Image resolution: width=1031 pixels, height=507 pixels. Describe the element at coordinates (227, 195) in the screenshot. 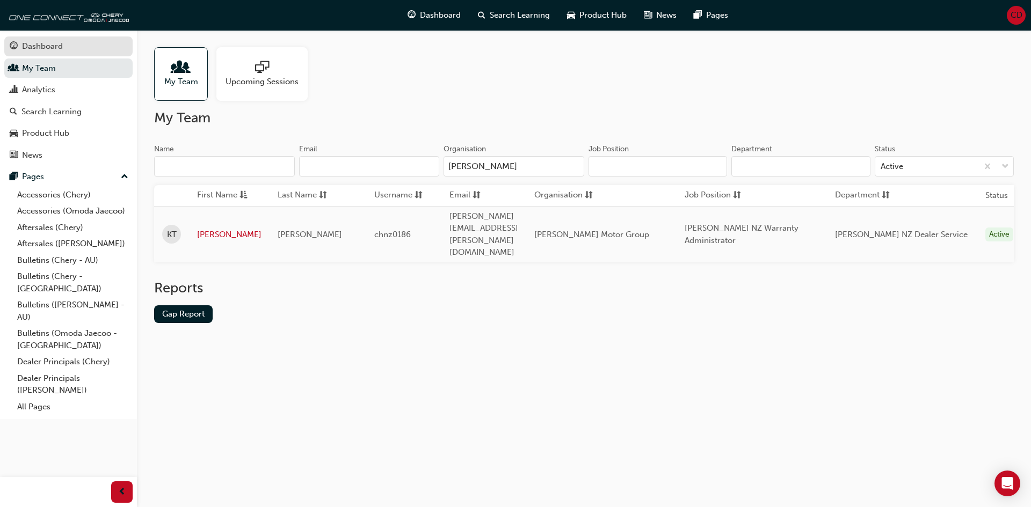

I see `button: First Nameasc-icon` at that location.